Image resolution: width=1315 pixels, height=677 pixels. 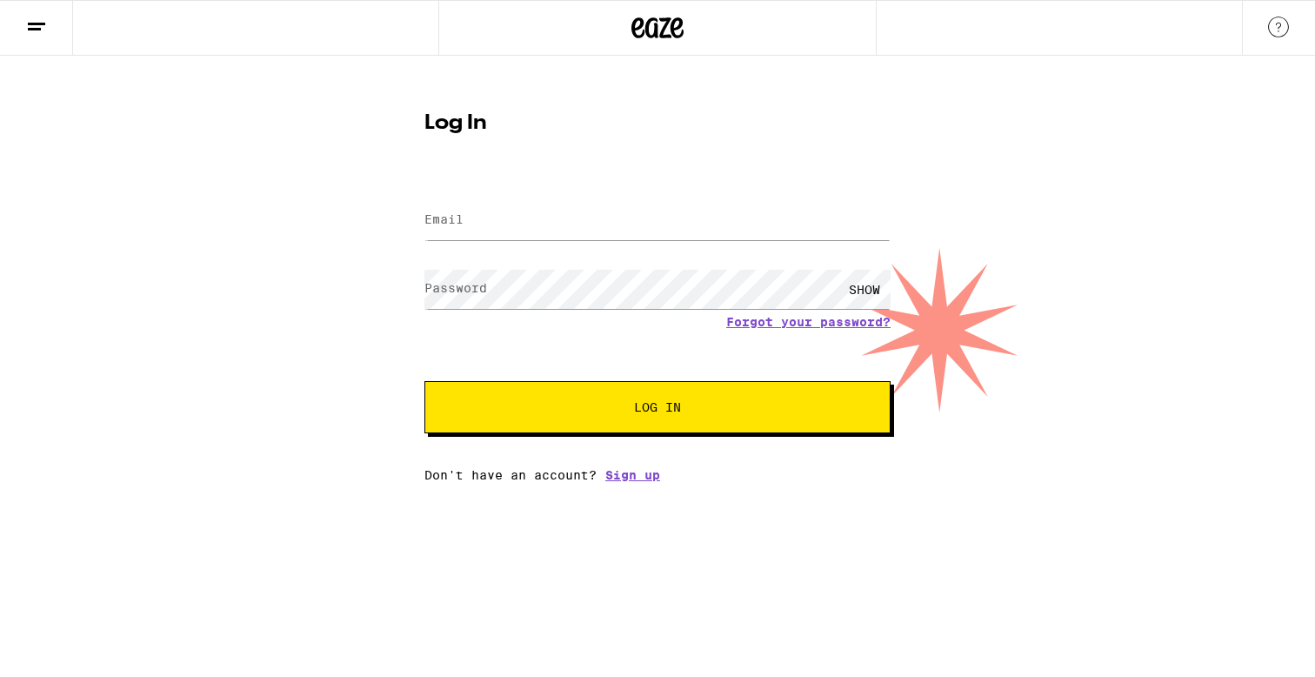 I want to click on span: Log In, so click(x=658, y=407).